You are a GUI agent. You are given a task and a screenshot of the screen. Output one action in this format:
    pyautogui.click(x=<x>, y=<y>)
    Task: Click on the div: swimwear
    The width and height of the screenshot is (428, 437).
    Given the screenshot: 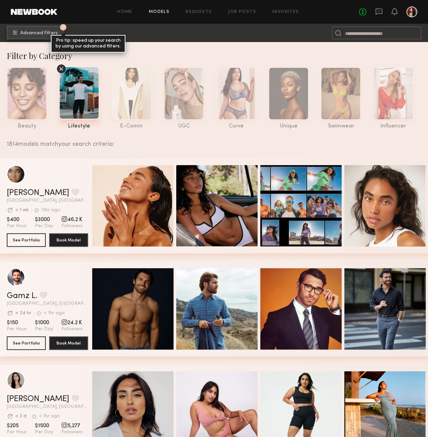 What is the action you would take?
    pyautogui.click(x=340, y=126)
    